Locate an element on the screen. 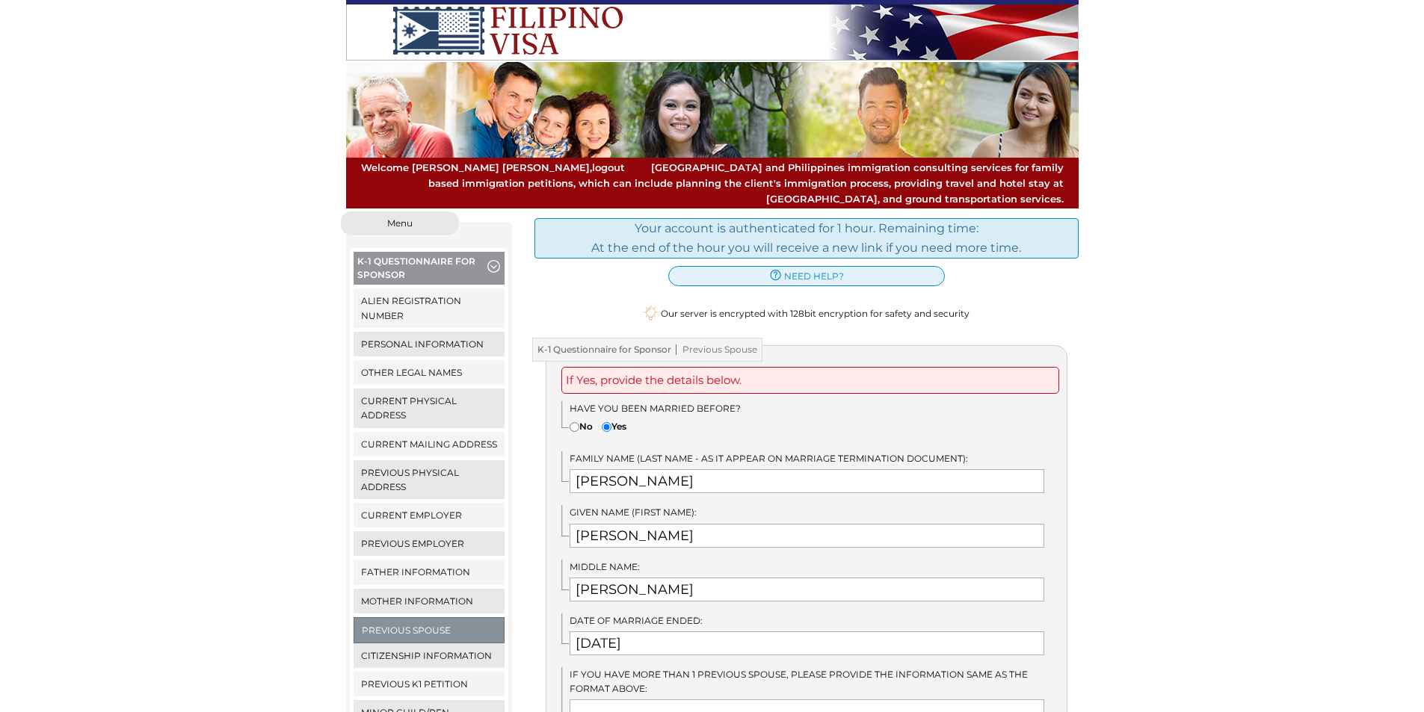  label: Yes is located at coordinates (614, 426).